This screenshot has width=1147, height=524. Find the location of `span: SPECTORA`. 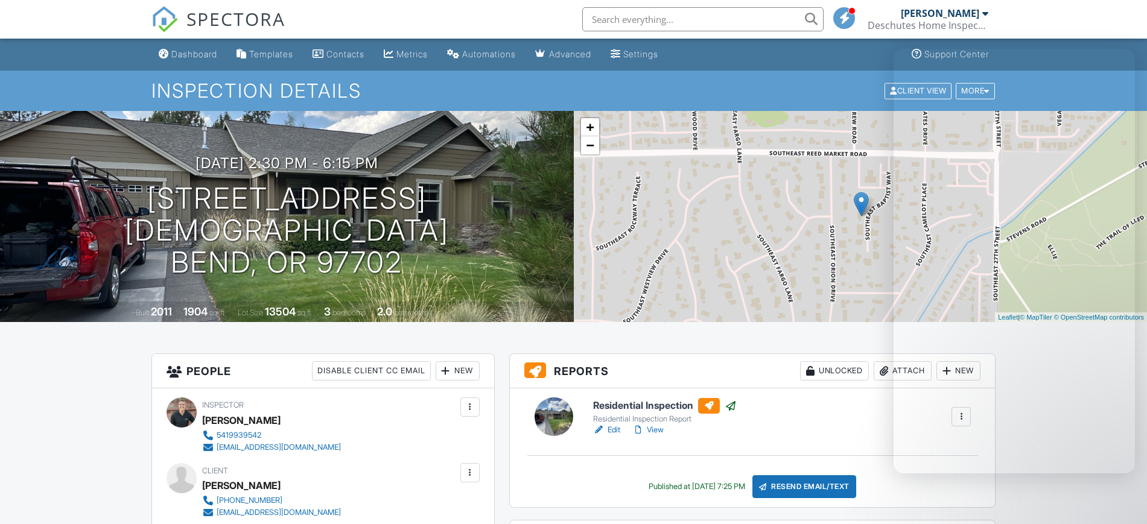

span: SPECTORA is located at coordinates (236, 19).